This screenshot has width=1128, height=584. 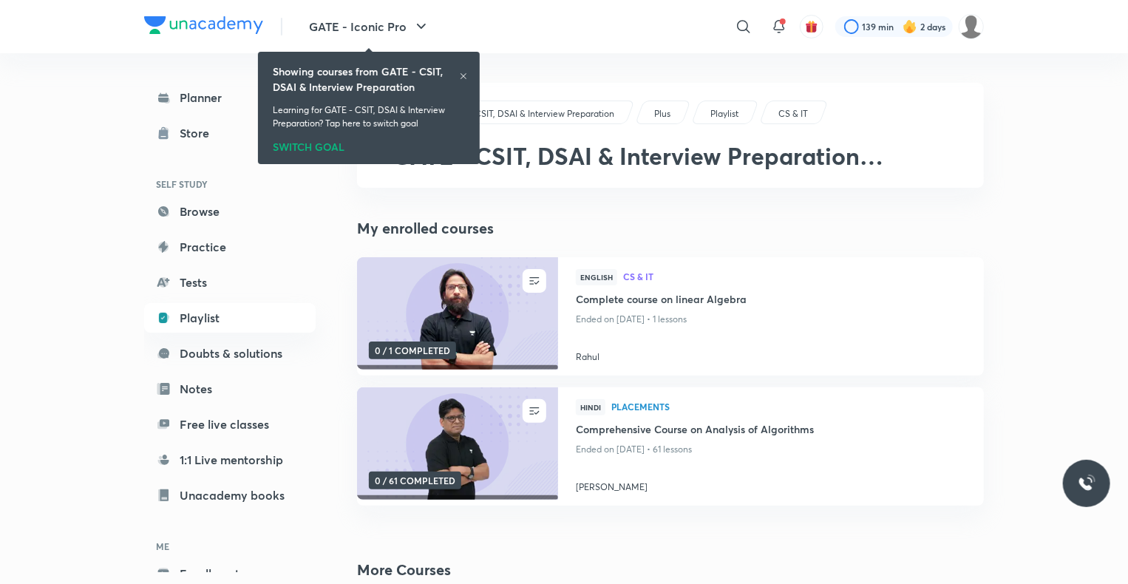 What do you see at coordinates (199, 133) in the screenshot?
I see `div: Store` at bounding box center [199, 133].